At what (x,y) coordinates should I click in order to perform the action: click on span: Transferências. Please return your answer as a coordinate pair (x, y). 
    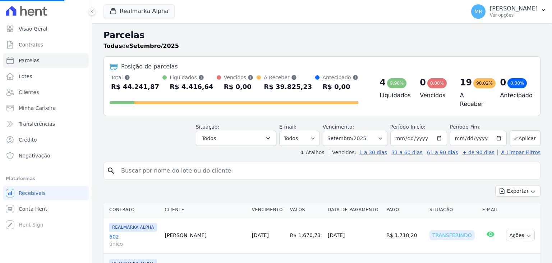
    Looking at the image, I should click on (37, 124).